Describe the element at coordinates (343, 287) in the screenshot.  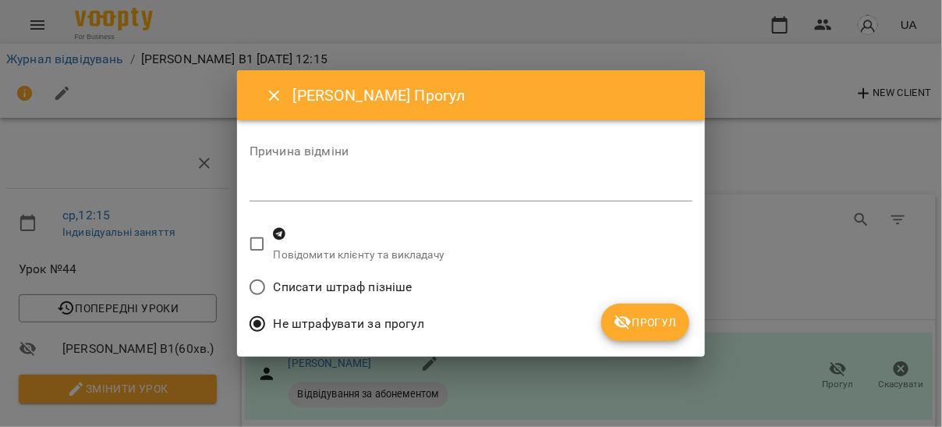
I see `span: Списати штраф пізніше` at that location.